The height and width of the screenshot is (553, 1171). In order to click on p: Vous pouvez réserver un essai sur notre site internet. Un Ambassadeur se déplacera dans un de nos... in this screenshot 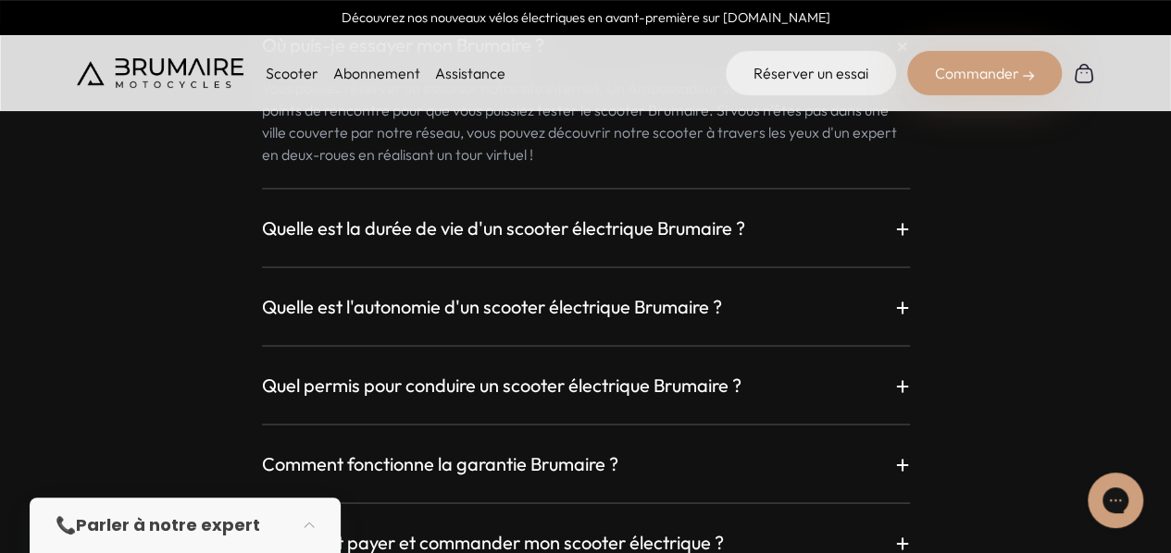, I will do `click(586, 121)`.